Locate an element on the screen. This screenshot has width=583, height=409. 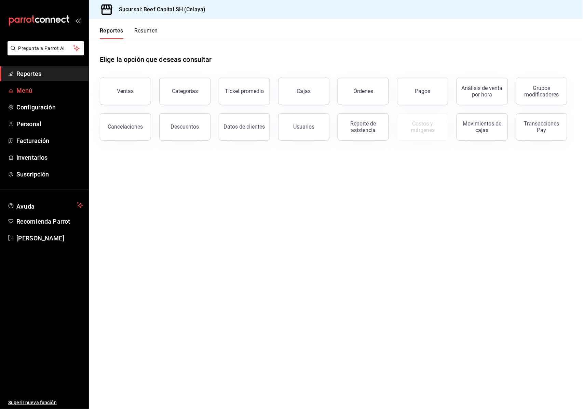
button: Datos de clientes is located at coordinates (244, 127).